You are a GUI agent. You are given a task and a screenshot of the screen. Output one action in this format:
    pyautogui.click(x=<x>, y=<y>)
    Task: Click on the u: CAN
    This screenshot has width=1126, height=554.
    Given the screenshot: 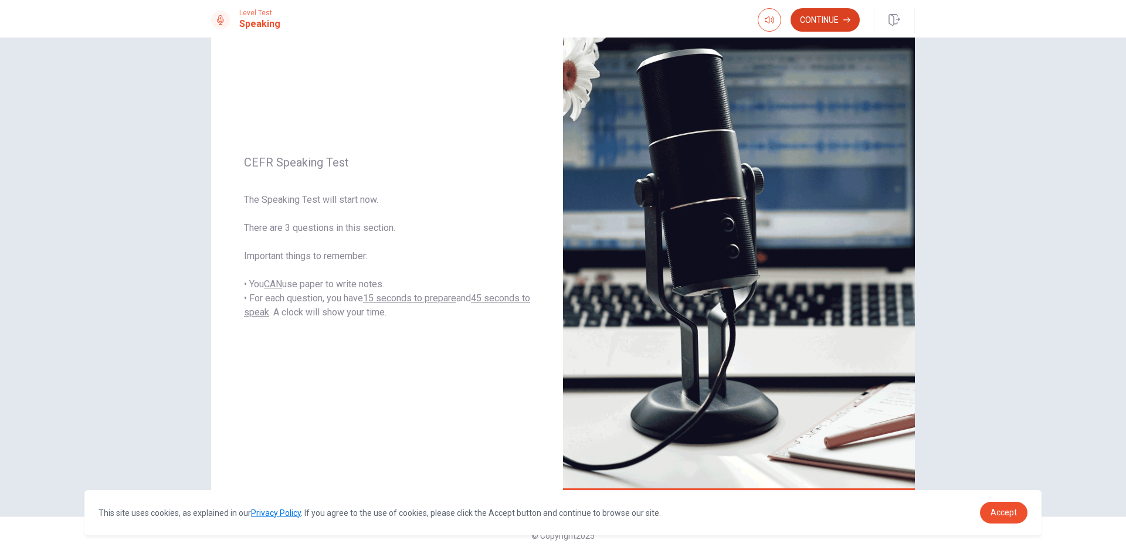 What is the action you would take?
    pyautogui.click(x=273, y=284)
    